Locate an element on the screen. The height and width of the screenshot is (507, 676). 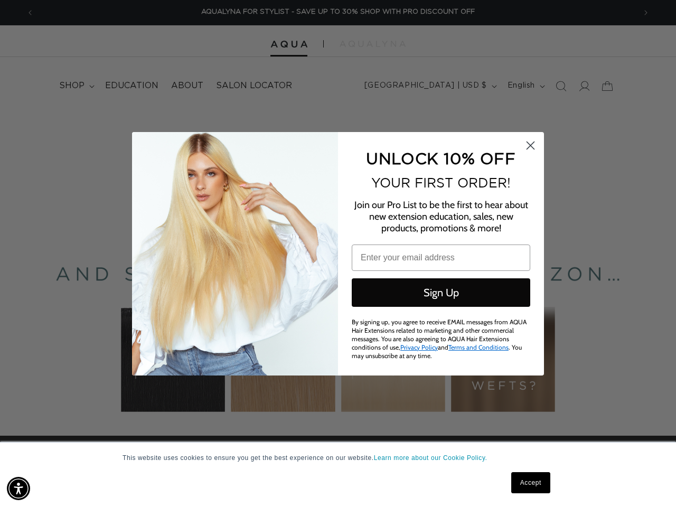
span: UNLOCK 10% OFF is located at coordinates (441, 158).